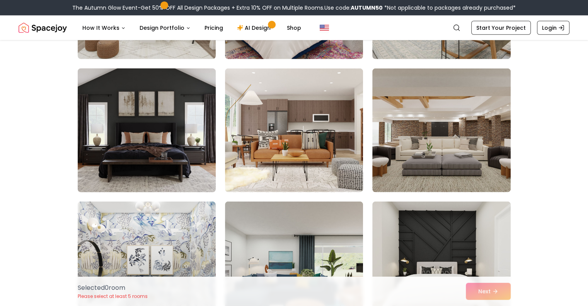  I want to click on a: Spacejoy, so click(43, 28).